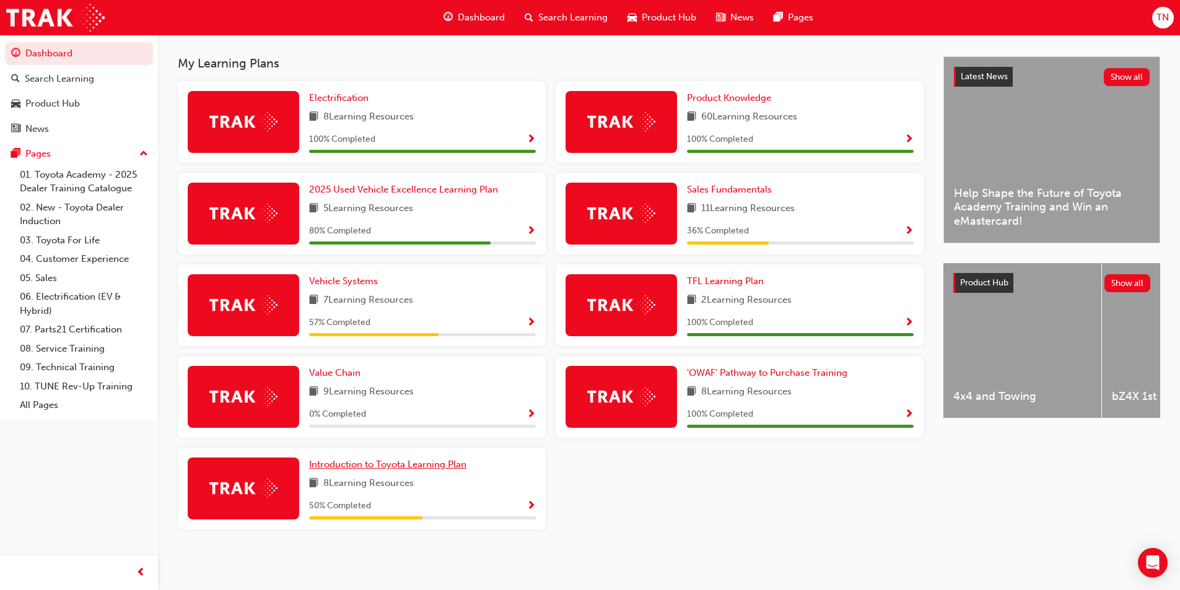 The height and width of the screenshot is (590, 1180). Describe the element at coordinates (84, 405) in the screenshot. I see `a: All Pages` at that location.